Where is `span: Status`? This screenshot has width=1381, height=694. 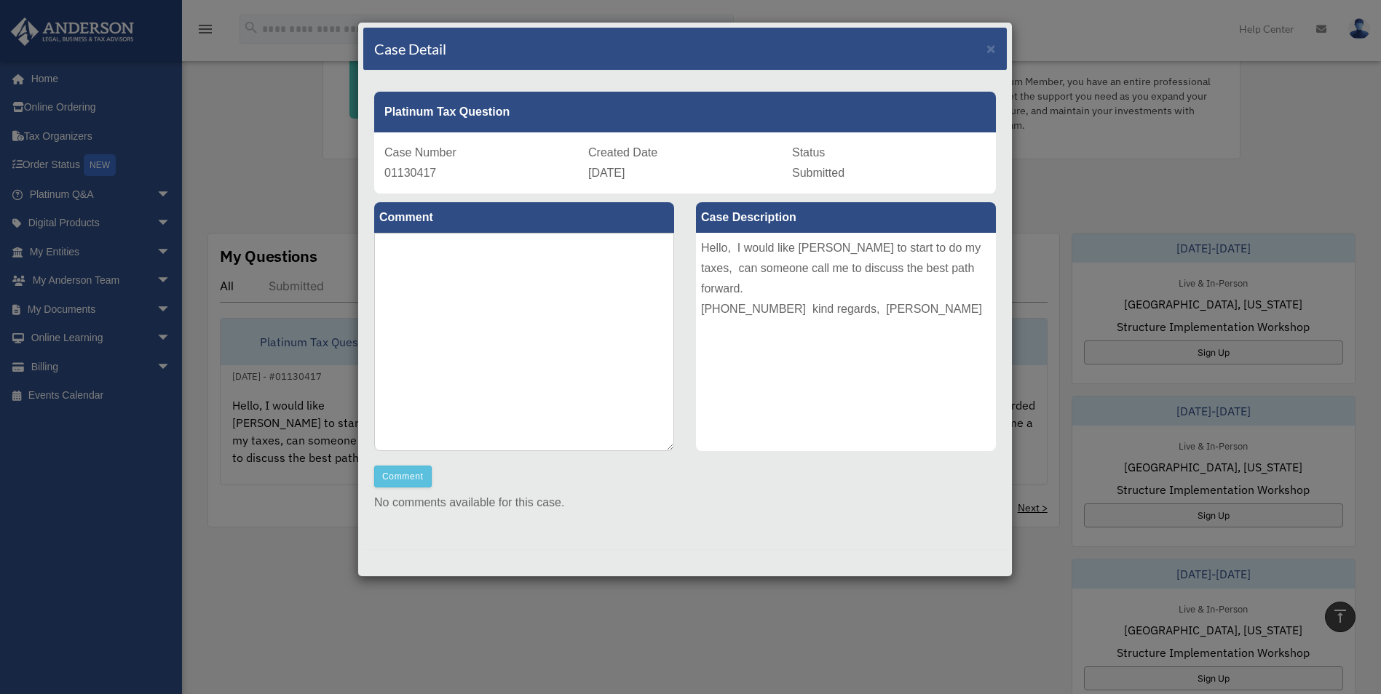
span: Status is located at coordinates (808, 152).